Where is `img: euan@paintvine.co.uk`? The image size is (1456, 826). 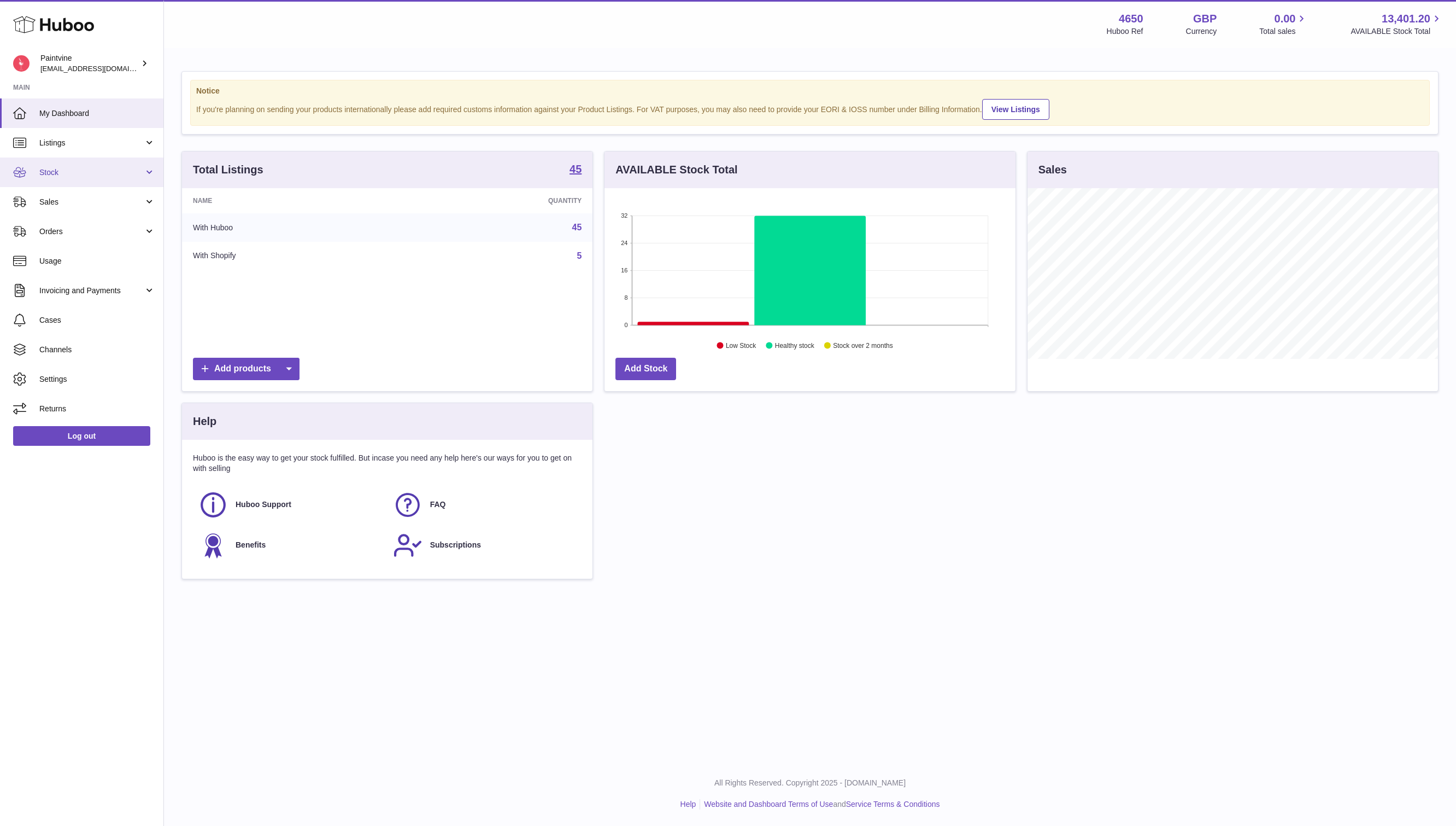 img: euan@paintvine.co.uk is located at coordinates (21, 64).